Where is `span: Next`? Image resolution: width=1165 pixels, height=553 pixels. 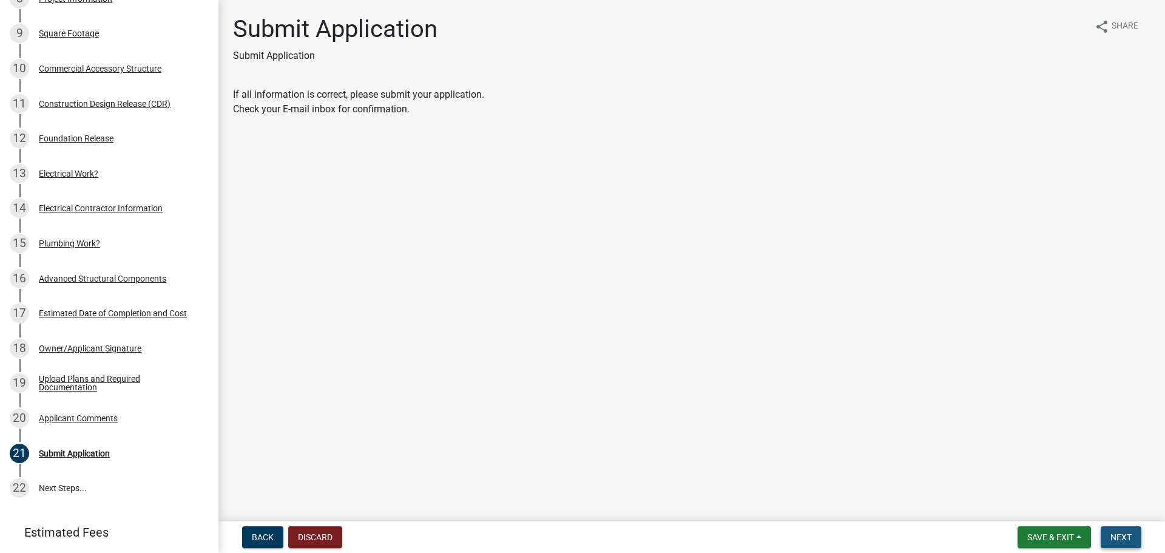 span: Next is located at coordinates (1121, 537).